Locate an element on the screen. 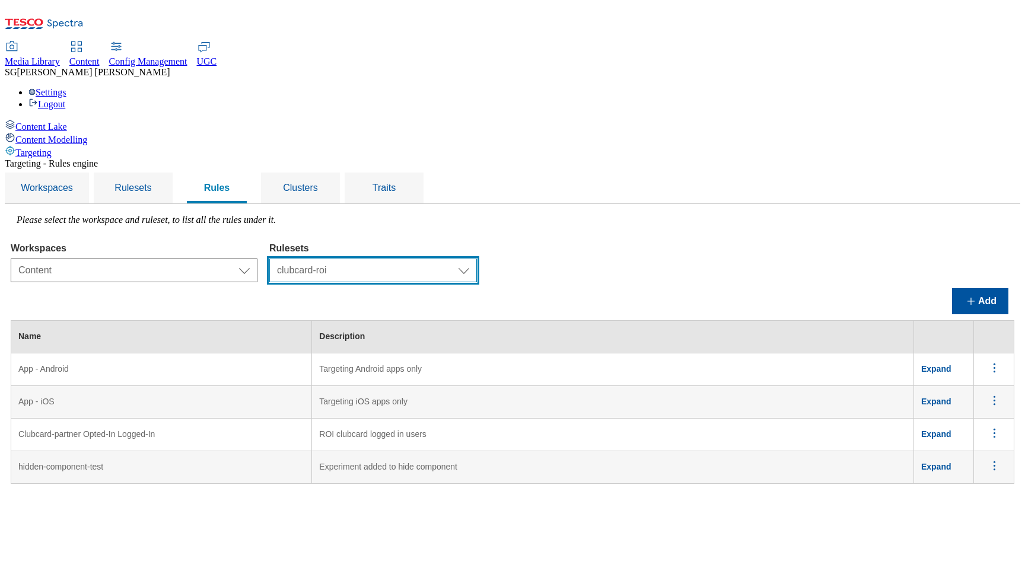  span: Traits is located at coordinates (384, 187).